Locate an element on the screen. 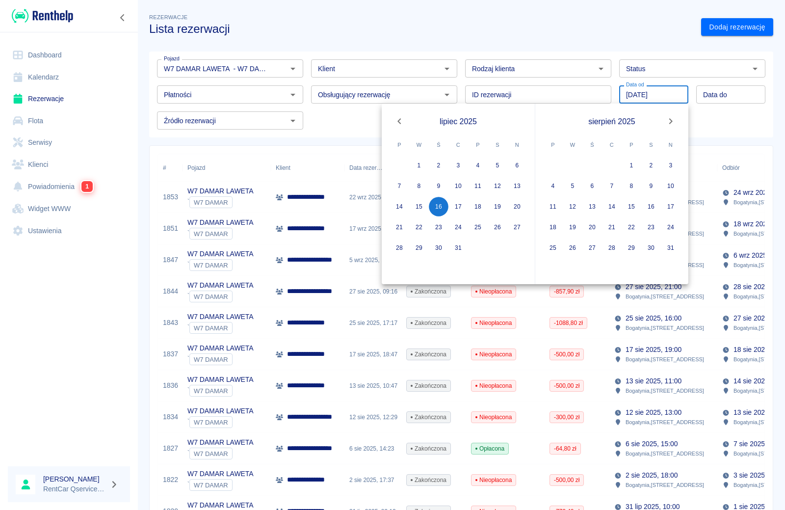 Image resolution: width=785 pixels, height=510 pixels. div: 25 sie 2025, 17:17 is located at coordinates (373, 323).